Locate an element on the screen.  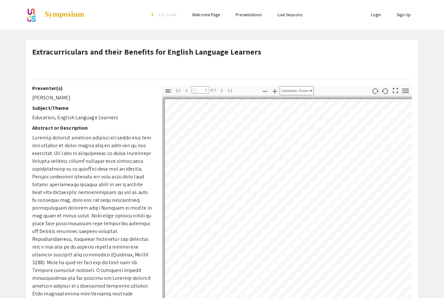
a: Sign Up is located at coordinates (404, 15).